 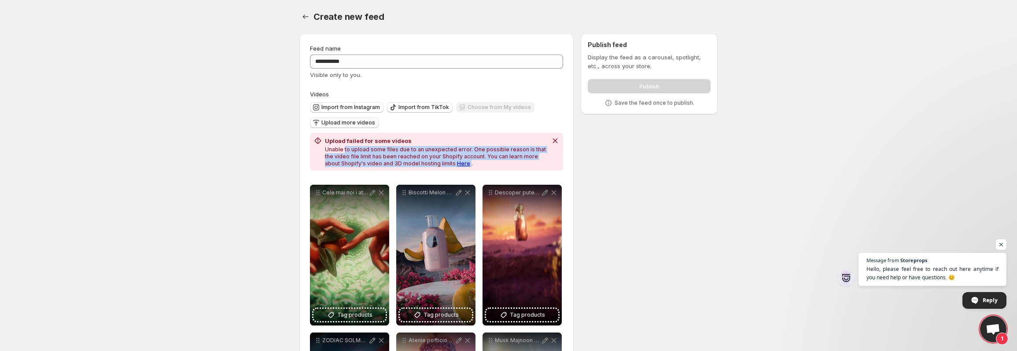 I want to click on span: Import from Instagram, so click(x=351, y=107).